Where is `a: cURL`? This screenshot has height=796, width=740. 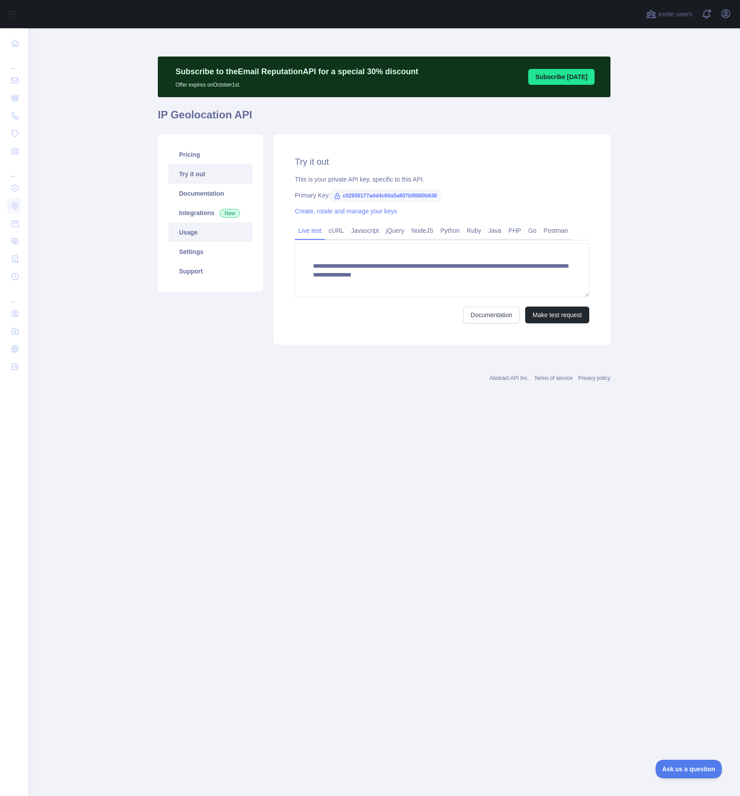
a: cURL is located at coordinates (336, 231).